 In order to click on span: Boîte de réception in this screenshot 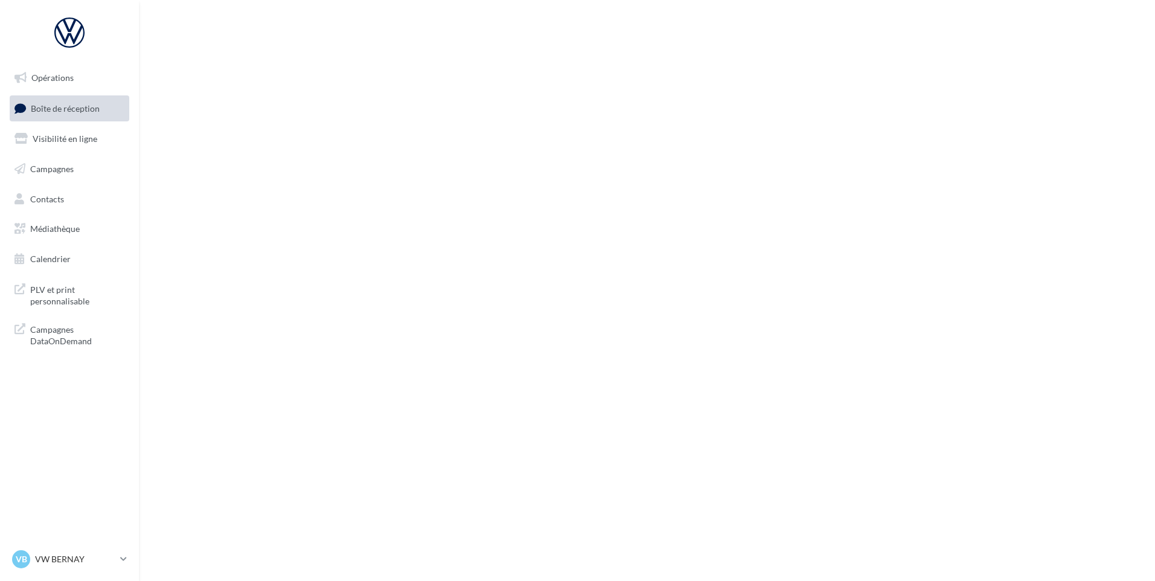, I will do `click(65, 108)`.